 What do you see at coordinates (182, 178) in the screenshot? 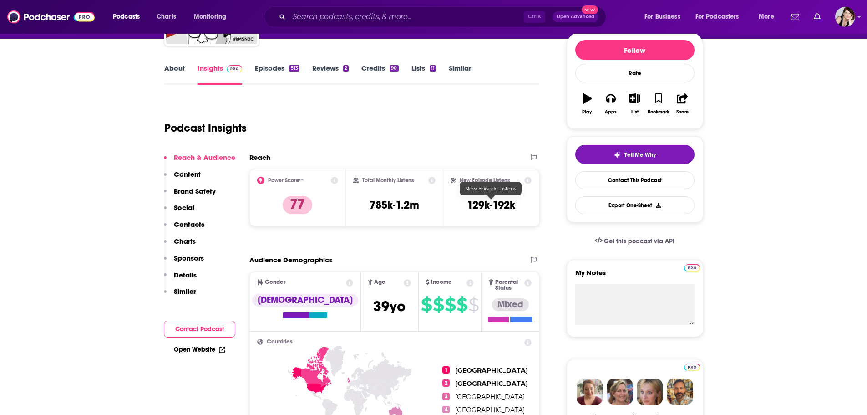
I see `button: Content` at bounding box center [182, 178].